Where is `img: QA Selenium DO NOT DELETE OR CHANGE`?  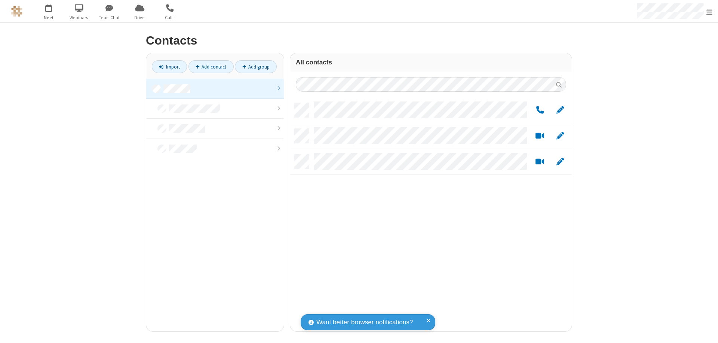 img: QA Selenium DO NOT DELETE OR CHANGE is located at coordinates (17, 11).